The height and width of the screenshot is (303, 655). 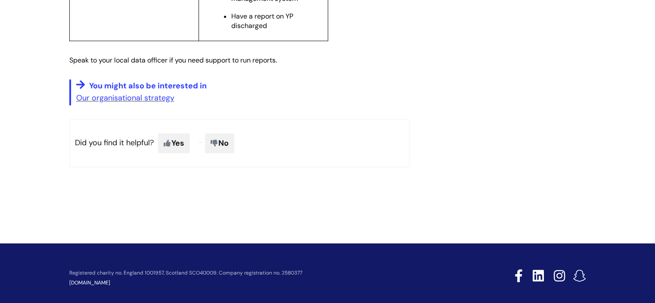 I want to click on span: Have a report on YP discharged, so click(x=262, y=21).